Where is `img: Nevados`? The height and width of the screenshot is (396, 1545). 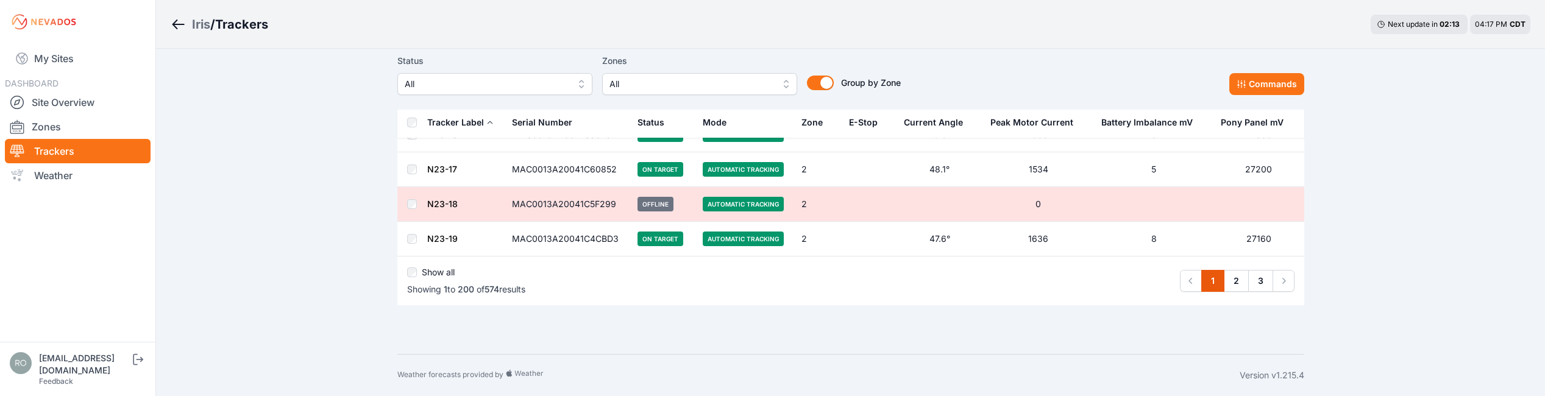 img: Nevados is located at coordinates (44, 22).